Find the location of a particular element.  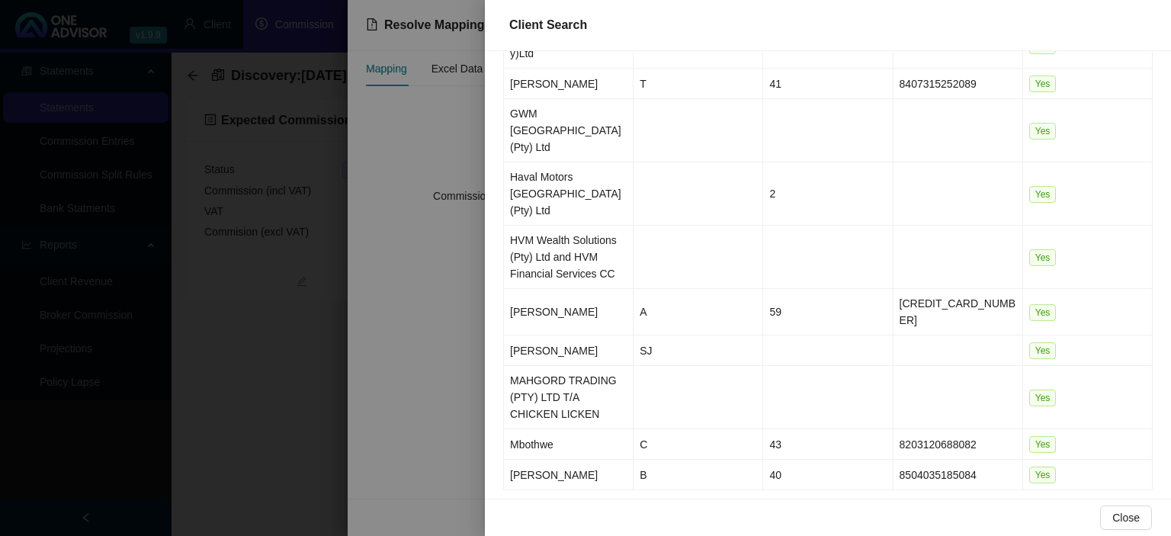

span: Client Search is located at coordinates (548, 24).